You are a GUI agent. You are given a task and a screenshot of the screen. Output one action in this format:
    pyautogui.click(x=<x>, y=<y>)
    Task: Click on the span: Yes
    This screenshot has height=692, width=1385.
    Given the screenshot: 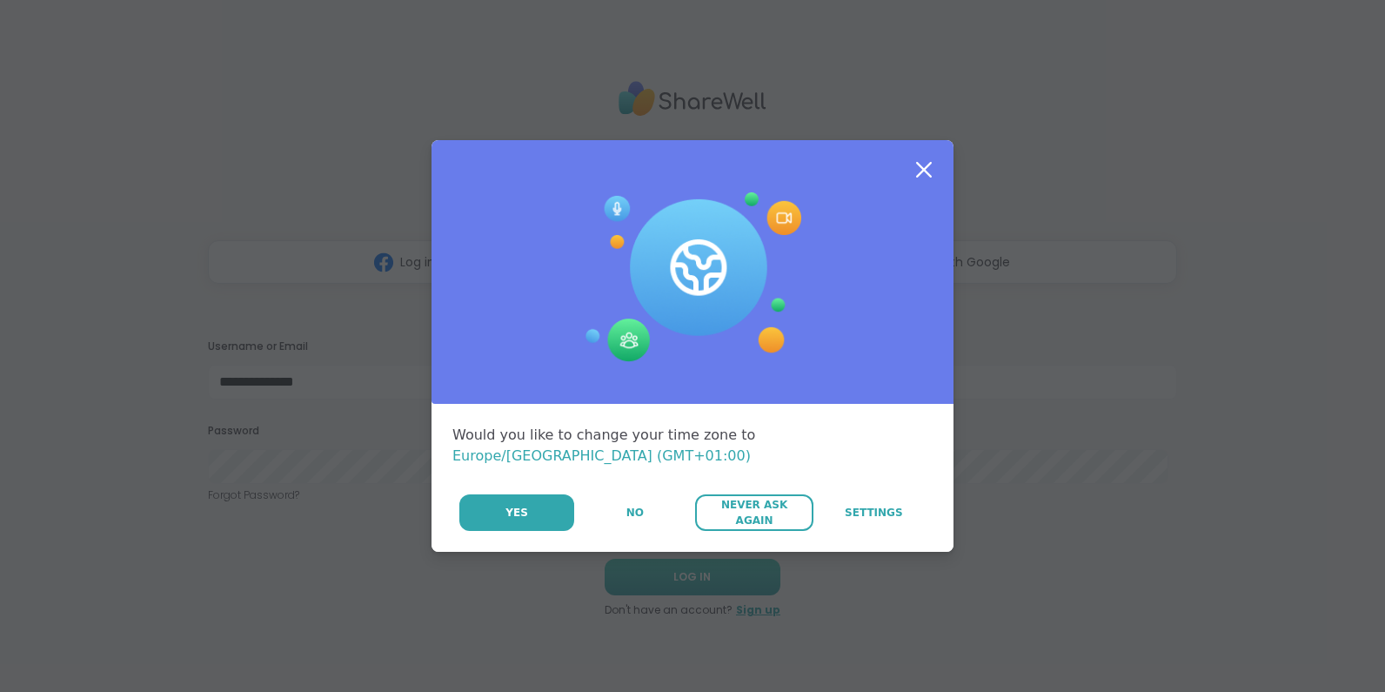 What is the action you would take?
    pyautogui.click(x=517, y=513)
    